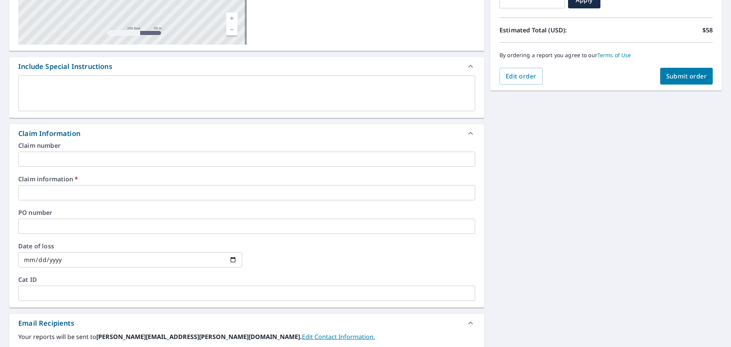 Image resolution: width=731 pixels, height=347 pixels. Describe the element at coordinates (686, 76) in the screenshot. I see `button: Submit order` at that location.